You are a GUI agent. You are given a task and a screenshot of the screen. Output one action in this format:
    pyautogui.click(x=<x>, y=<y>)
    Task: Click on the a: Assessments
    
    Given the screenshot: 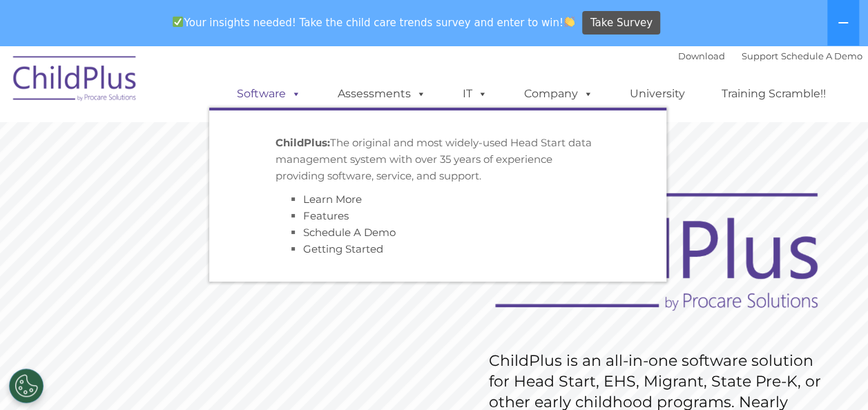 What is the action you would take?
    pyautogui.click(x=382, y=94)
    